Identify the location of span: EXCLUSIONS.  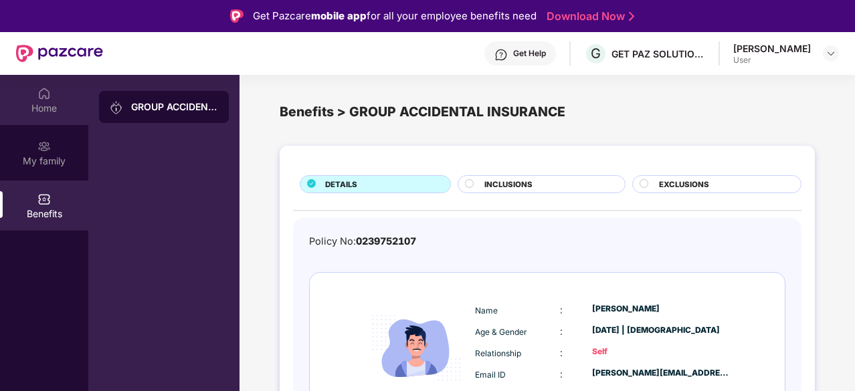
(684, 185).